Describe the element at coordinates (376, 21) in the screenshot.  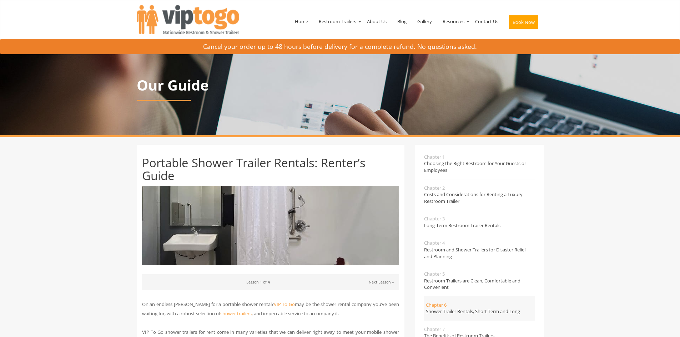
I see `a: About Us` at that location.